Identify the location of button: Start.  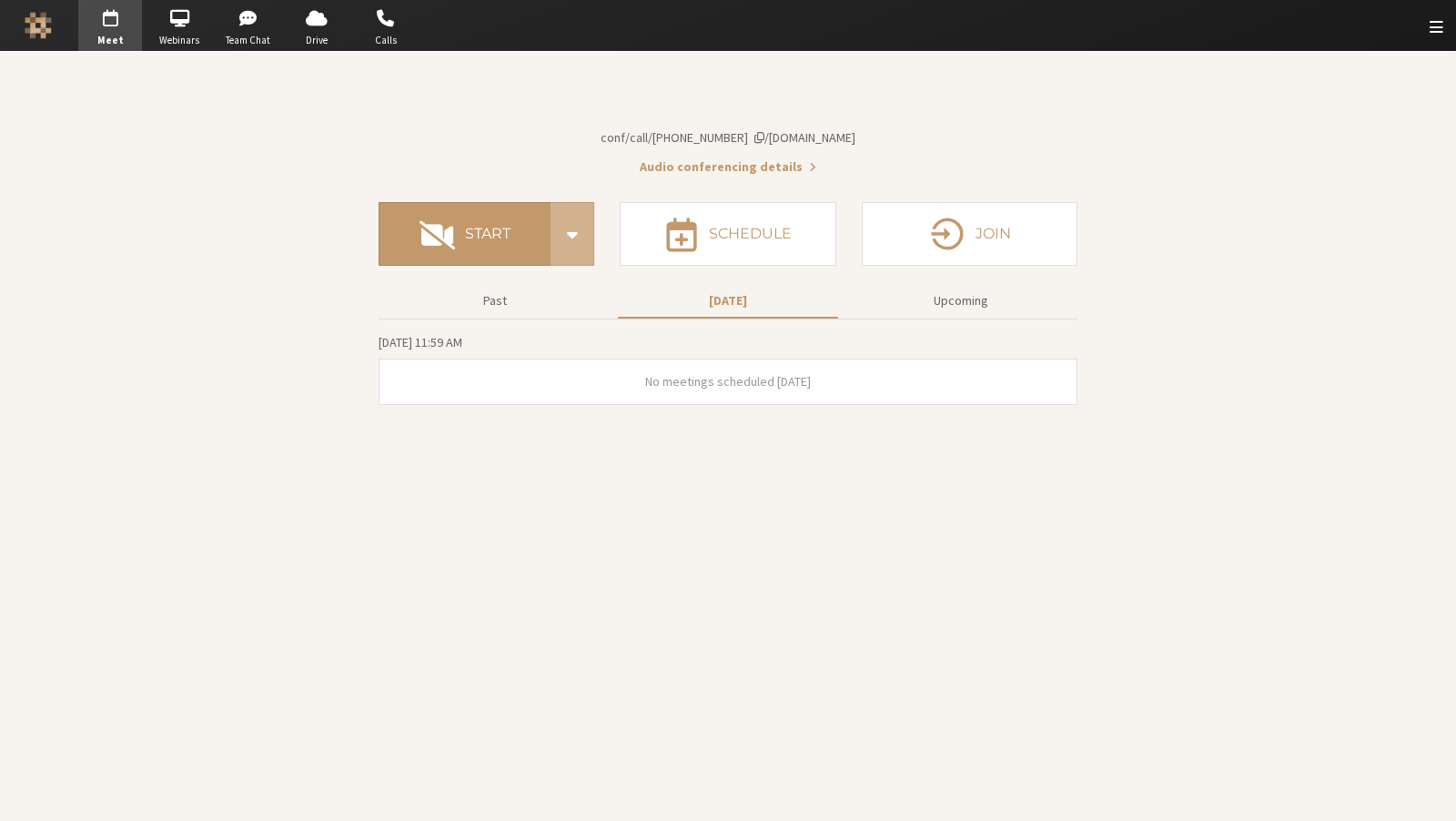
(464, 234).